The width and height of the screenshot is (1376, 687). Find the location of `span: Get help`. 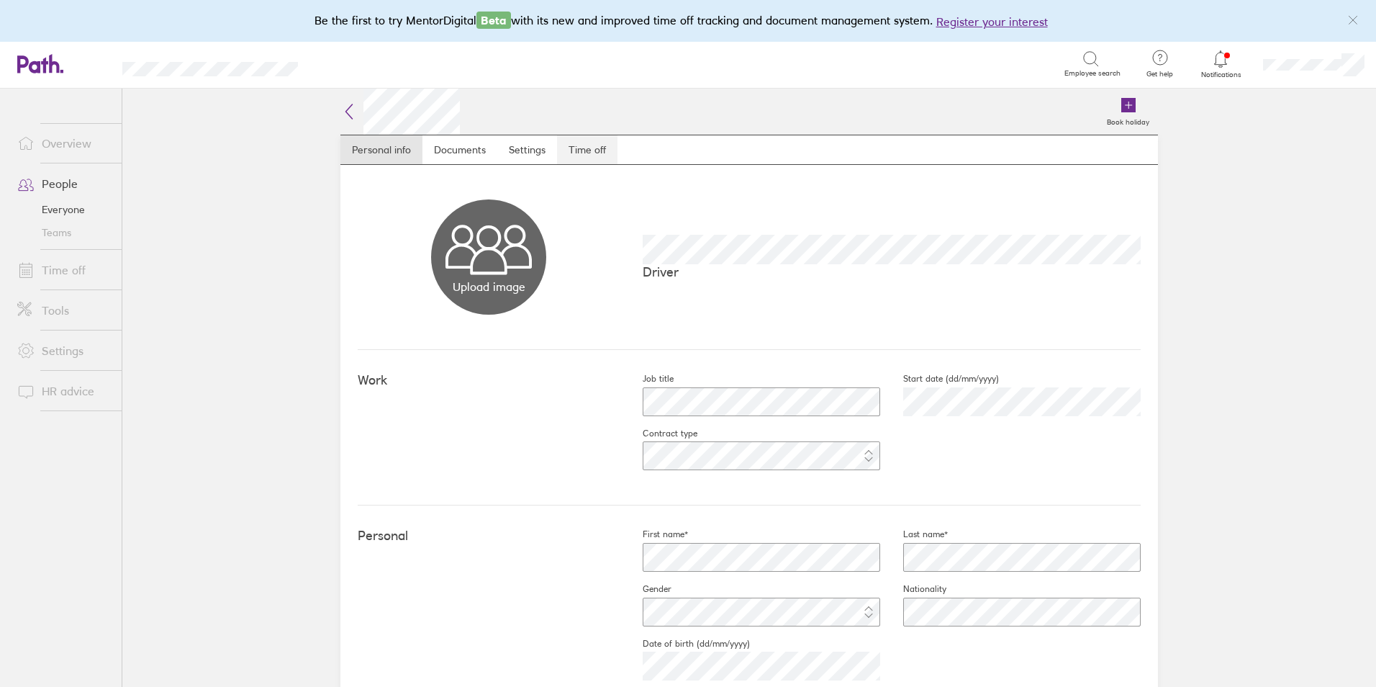

span: Get help is located at coordinates (1160, 74).